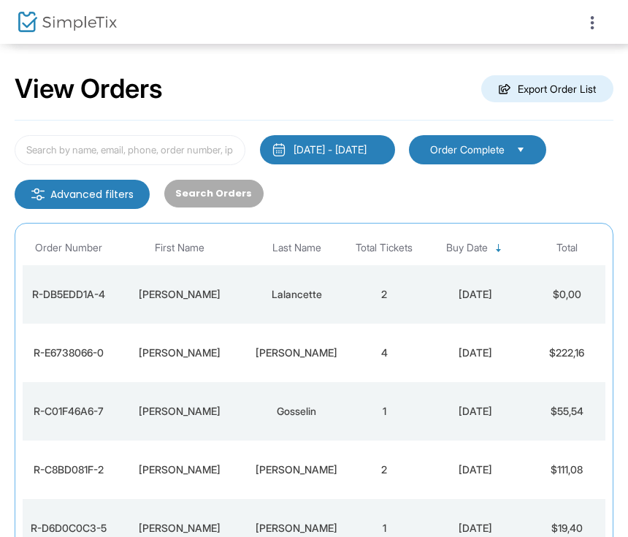  What do you see at coordinates (384, 411) in the screenshot?
I see `td: 1` at bounding box center [384, 411].